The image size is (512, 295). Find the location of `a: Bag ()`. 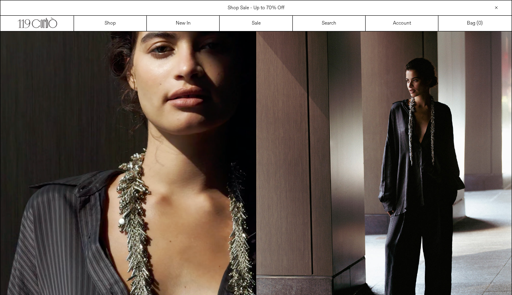

a: Bag () is located at coordinates (475, 23).